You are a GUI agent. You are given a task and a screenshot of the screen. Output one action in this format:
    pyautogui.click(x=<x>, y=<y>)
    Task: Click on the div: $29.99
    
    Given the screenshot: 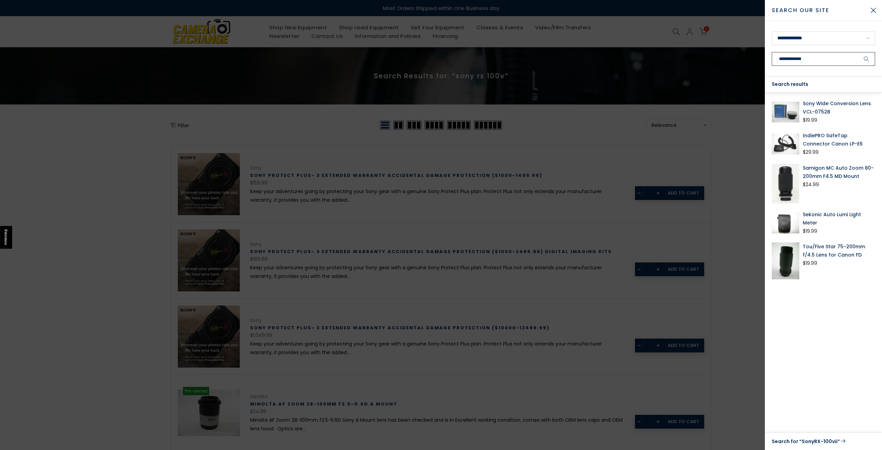 What is the action you would take?
    pyautogui.click(x=811, y=152)
    